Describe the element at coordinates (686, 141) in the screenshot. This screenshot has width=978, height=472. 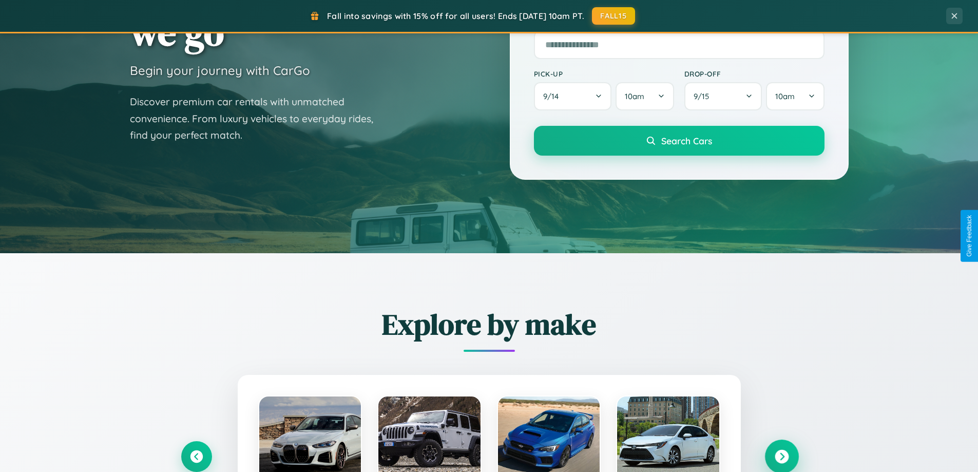
I see `span: Search Cars` at that location.